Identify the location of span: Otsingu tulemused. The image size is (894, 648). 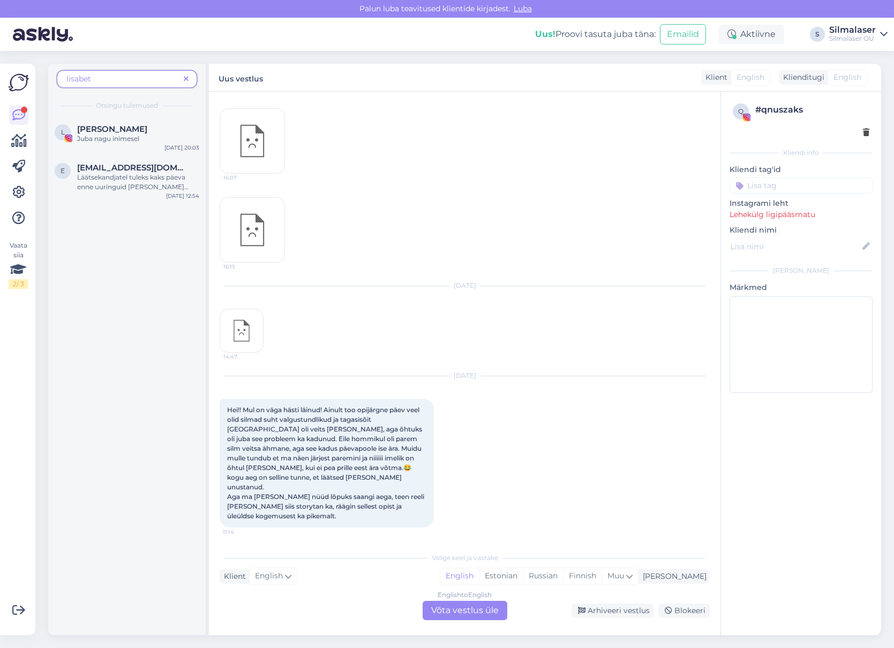
(127, 106).